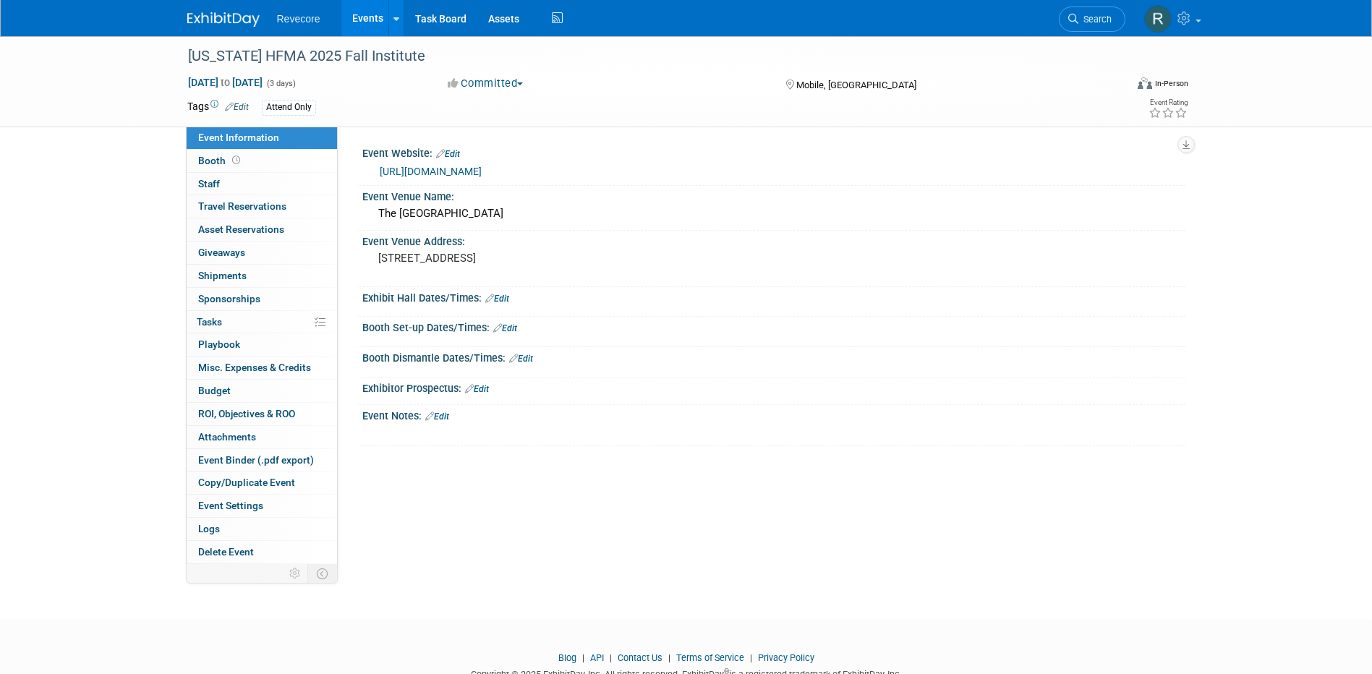 The width and height of the screenshot is (1372, 674). What do you see at coordinates (1168, 103) in the screenshot?
I see `div: Event Rating` at bounding box center [1168, 103].